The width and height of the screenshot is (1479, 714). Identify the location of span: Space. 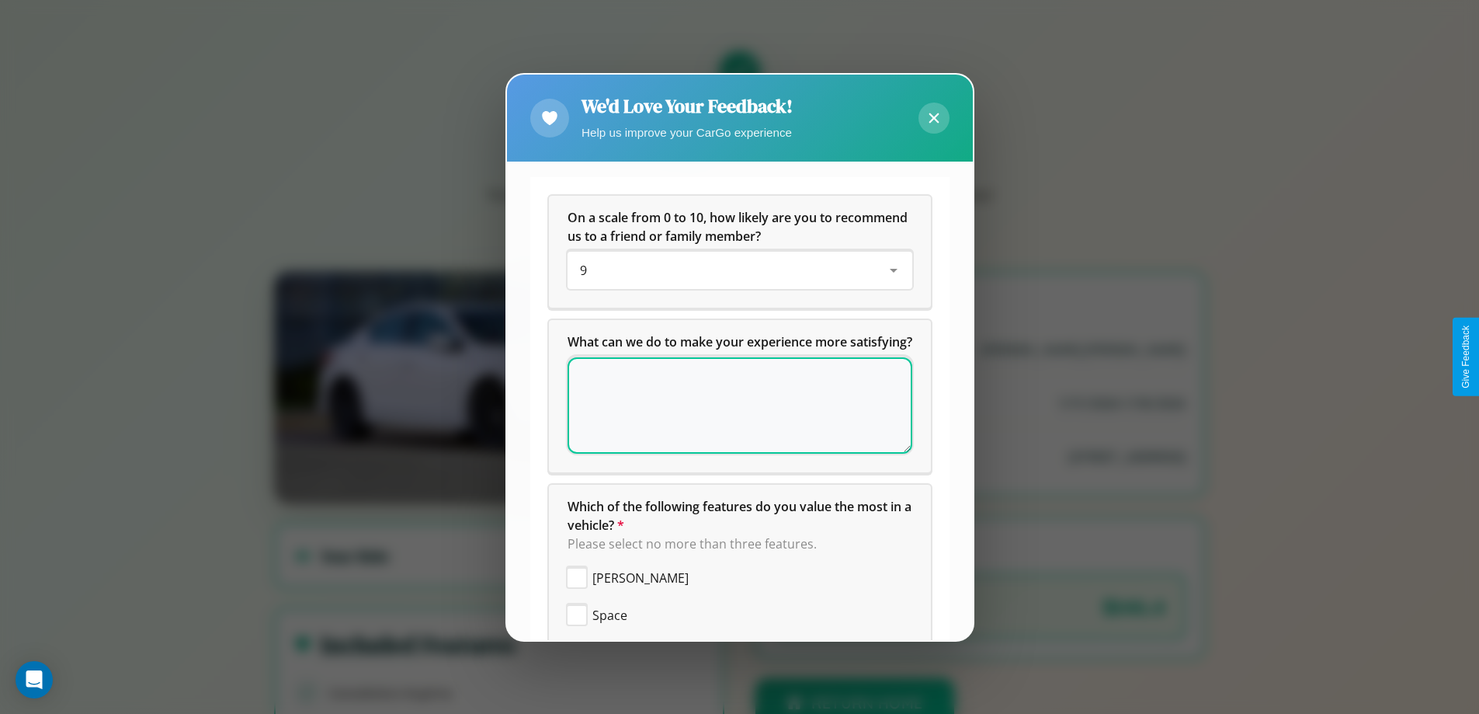
(610, 615).